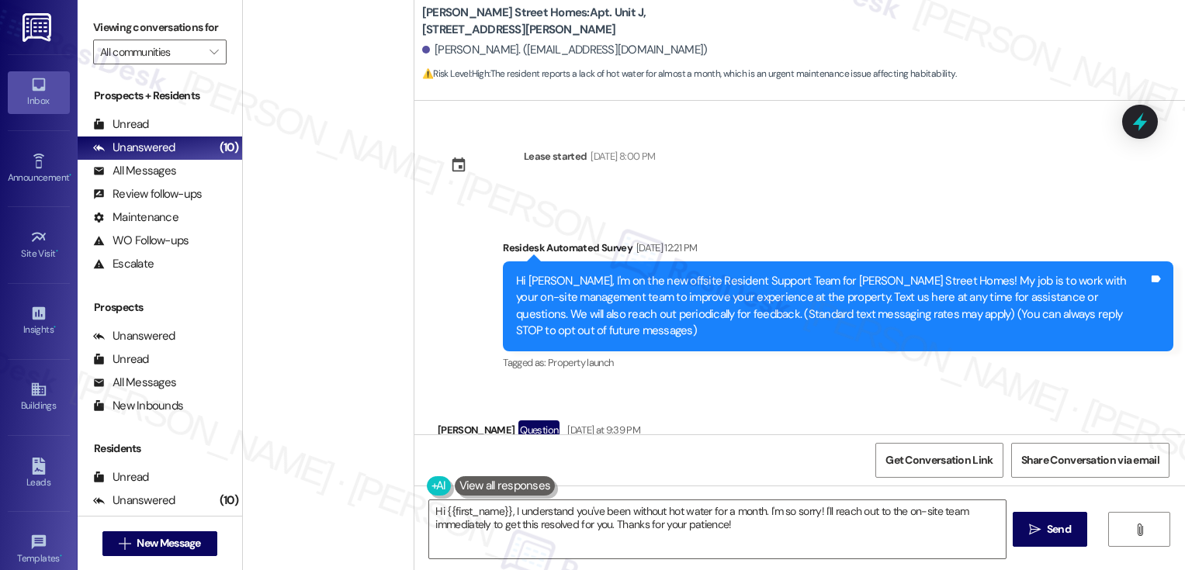 Image resolution: width=1185 pixels, height=570 pixels. What do you see at coordinates (160, 448) in the screenshot?
I see `div: Residents` at bounding box center [160, 448].